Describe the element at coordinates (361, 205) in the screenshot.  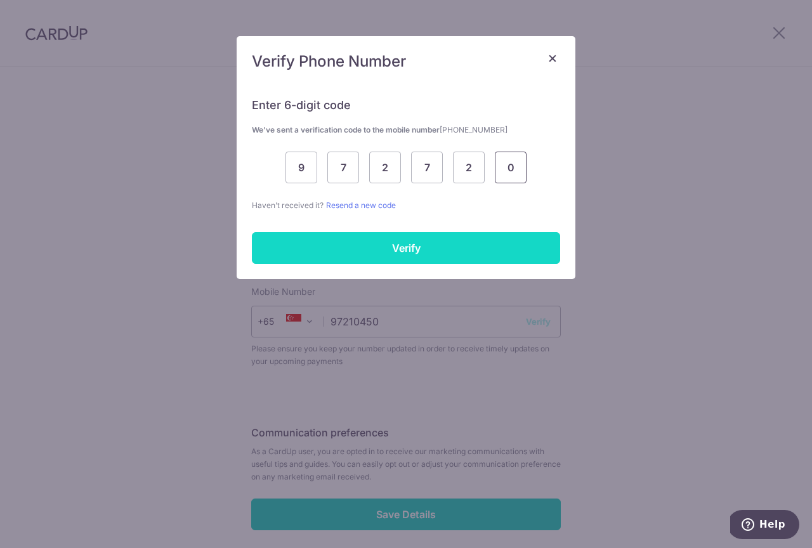
I see `span: Resend a new code` at that location.